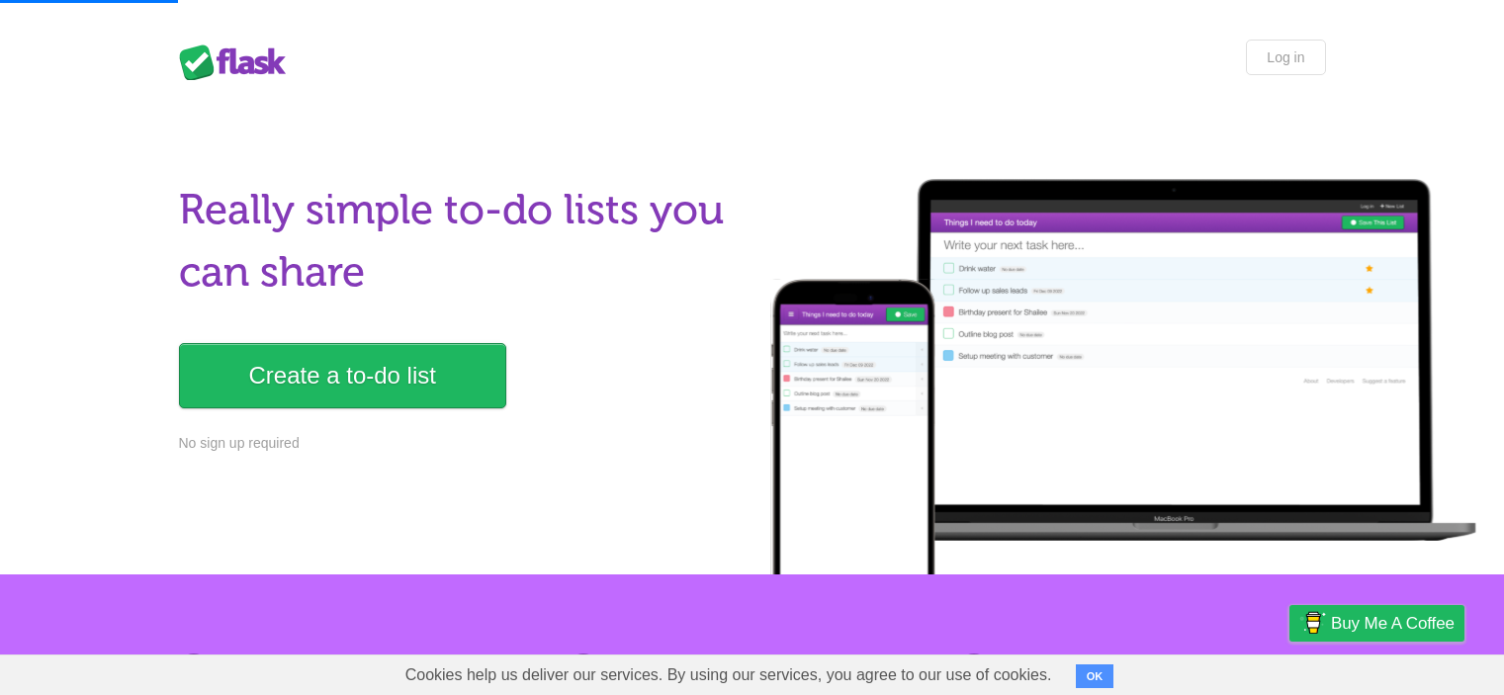 This screenshot has height=695, width=1504. What do you see at coordinates (1142, 666) in the screenshot?
I see `h2: Access from any device.` at bounding box center [1142, 666].